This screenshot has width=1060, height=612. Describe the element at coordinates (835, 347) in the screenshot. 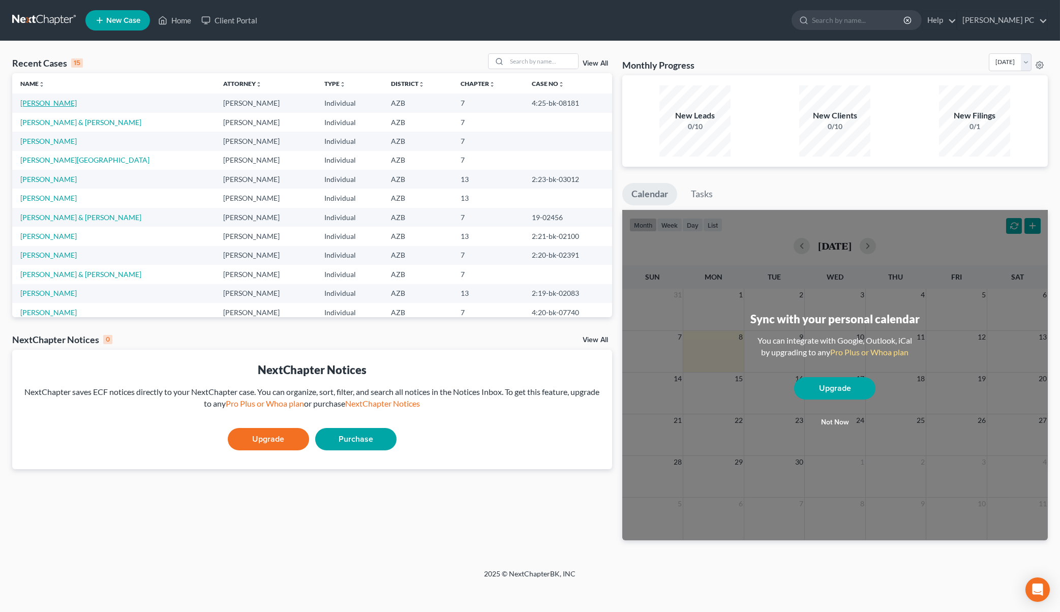

I see `div: You can integrate with Google, Outlook, iCal by upgrading to any` at that location.